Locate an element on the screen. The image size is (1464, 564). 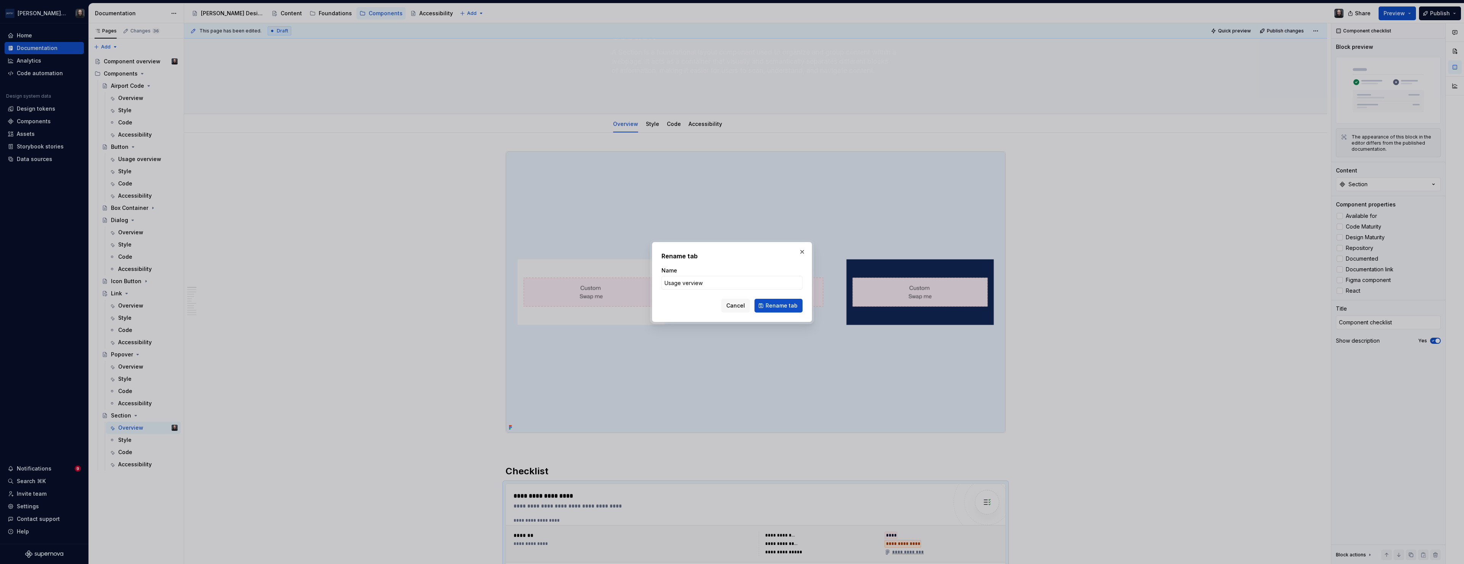
span: Rename tab is located at coordinates (782, 305).